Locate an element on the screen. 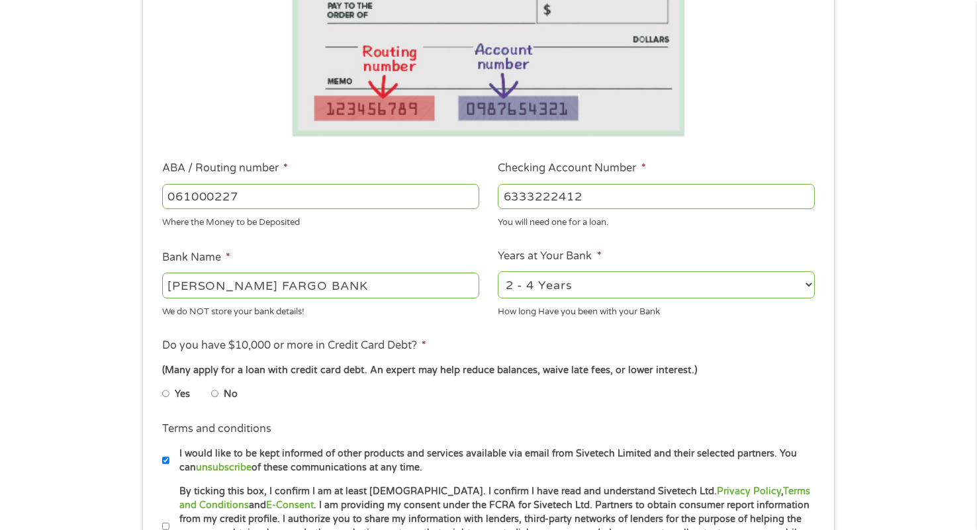  div: (Many apply for a loan with credit card debt. An expert may help reduce balances, waive late fees... is located at coordinates (489, 371).